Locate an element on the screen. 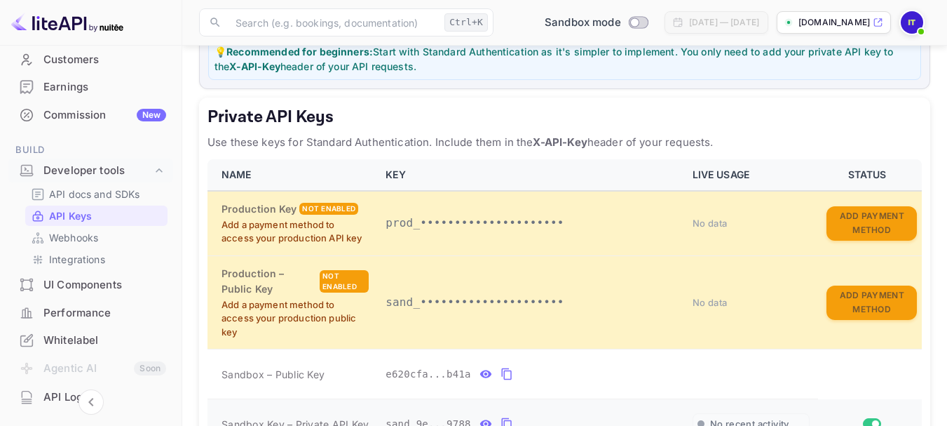 This screenshot has height=426, width=947. p: prod_••••••••••••••••••••• is located at coordinates (530, 223).